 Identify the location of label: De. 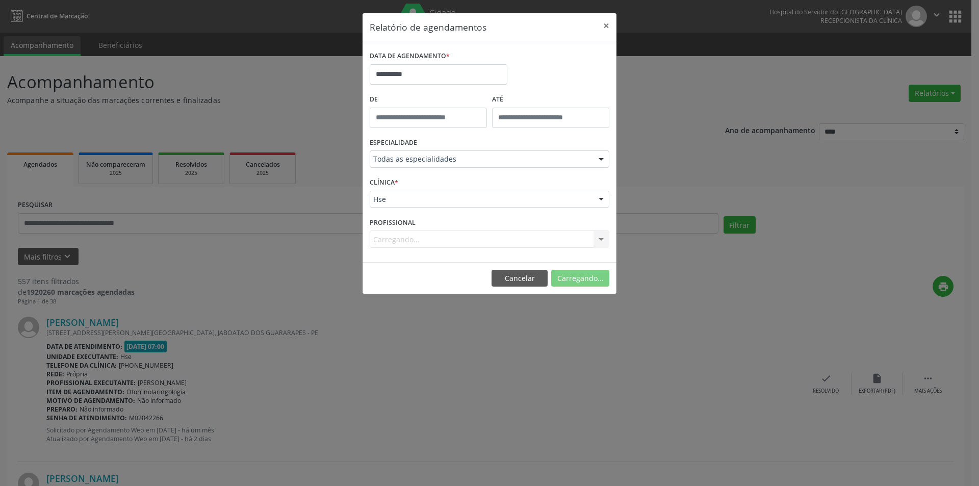
(428, 99).